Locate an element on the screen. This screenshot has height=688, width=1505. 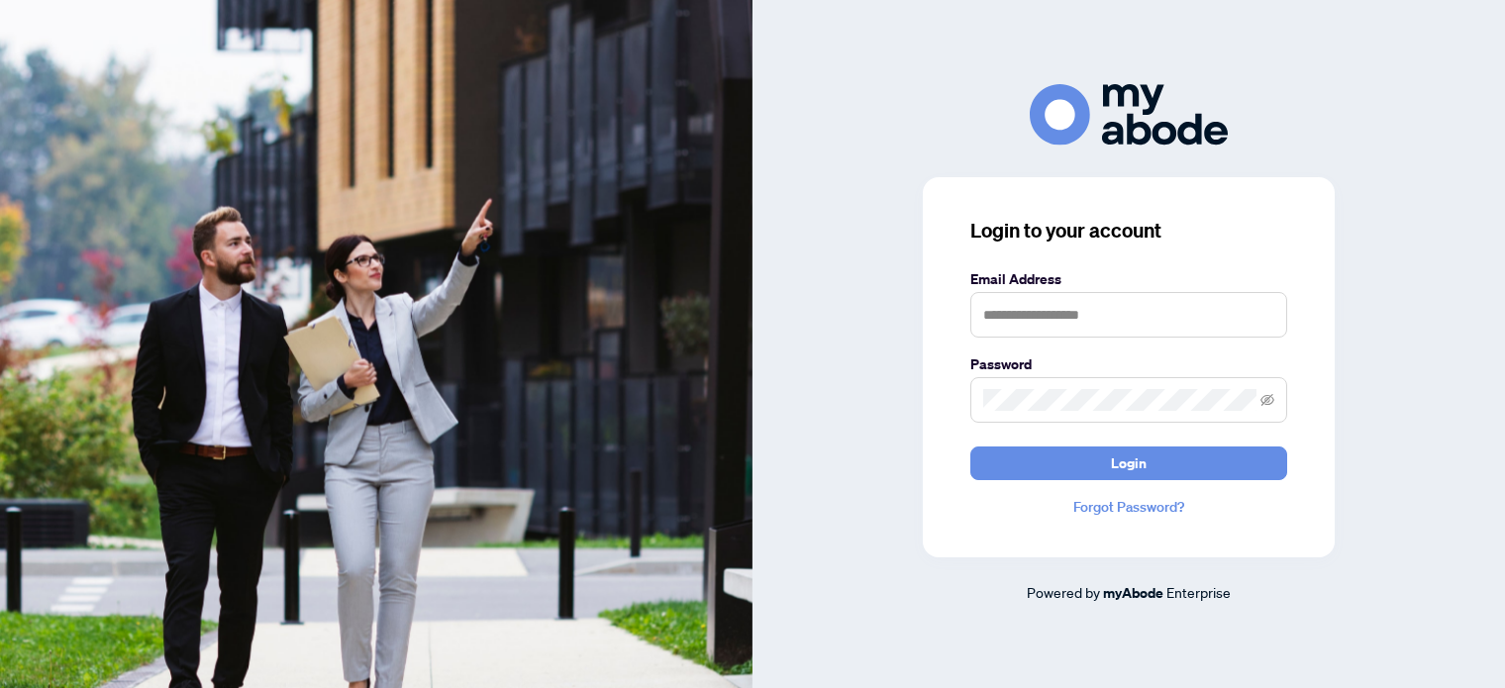
a: Forgot Password? is located at coordinates (1129, 507).